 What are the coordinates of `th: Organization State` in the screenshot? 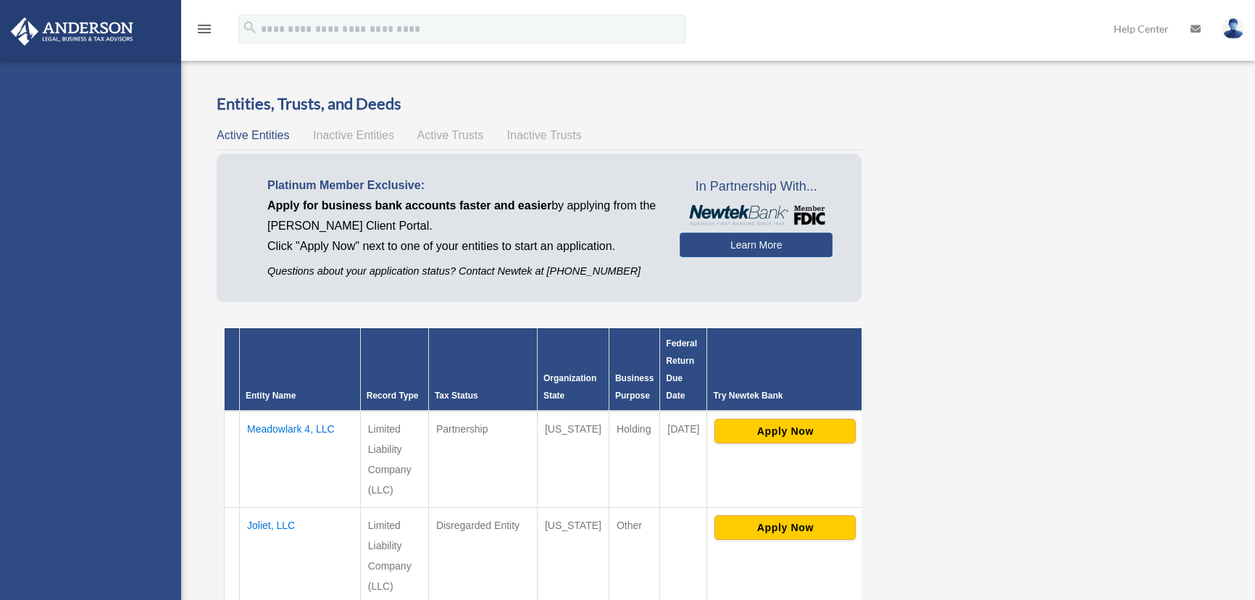 It's located at (573, 370).